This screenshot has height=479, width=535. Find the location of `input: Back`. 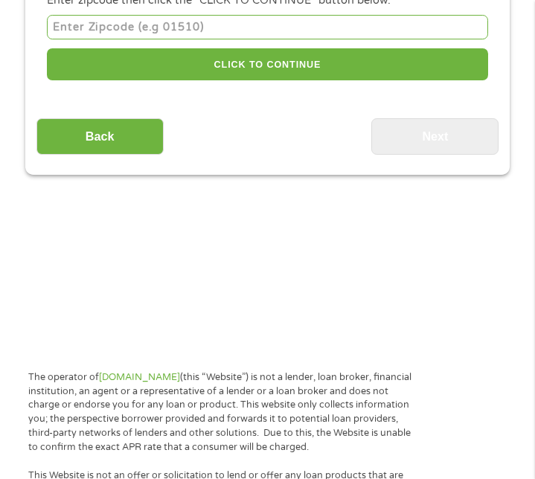

input: Back is located at coordinates (100, 136).